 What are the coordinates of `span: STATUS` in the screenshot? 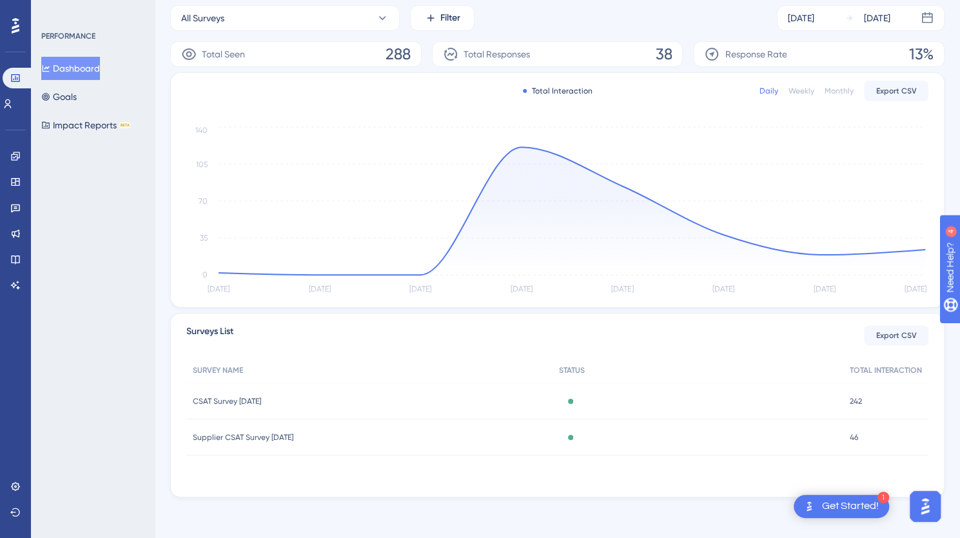 It's located at (572, 370).